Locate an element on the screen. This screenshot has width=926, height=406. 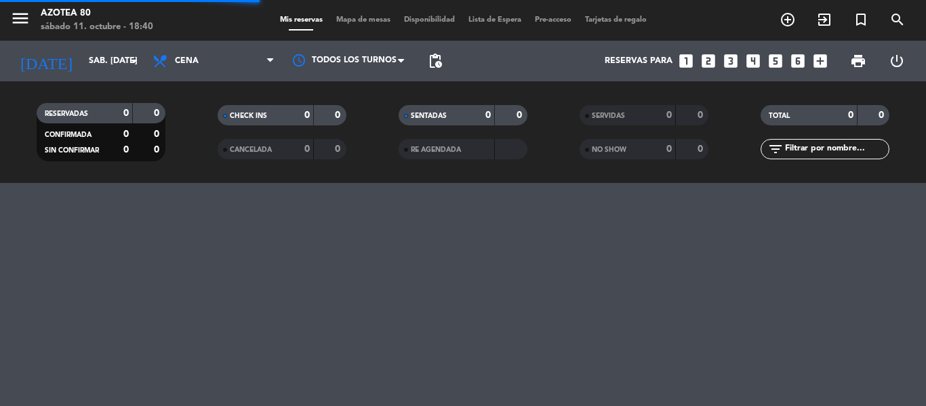
input: Filtrar por nombre... is located at coordinates (836, 149).